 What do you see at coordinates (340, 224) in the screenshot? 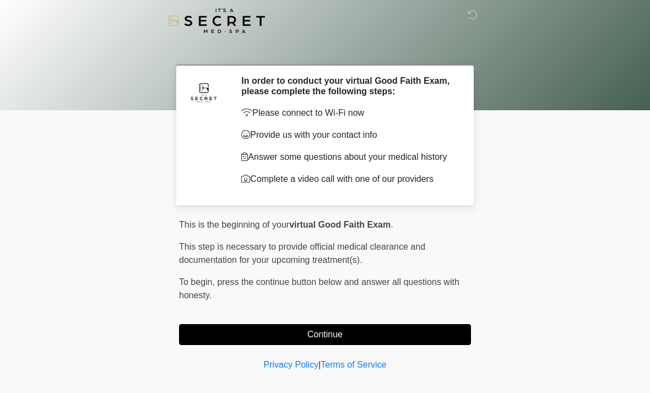
I see `strong: virtual Good Faith Exam` at bounding box center [340, 224].